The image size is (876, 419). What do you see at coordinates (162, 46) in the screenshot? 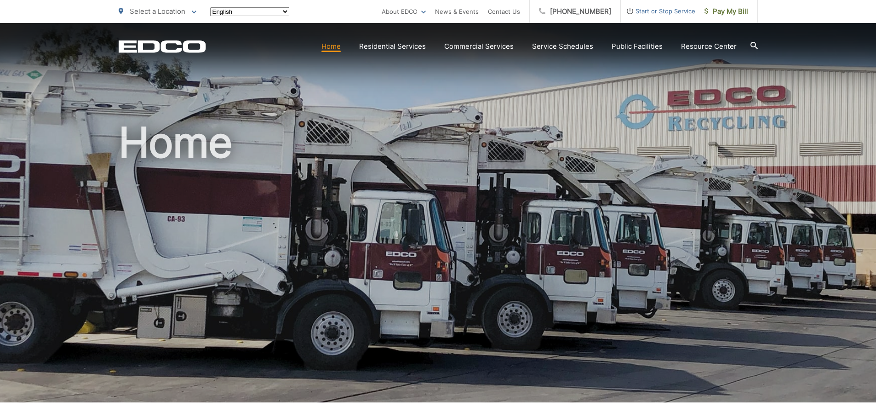
I see `a: EDCD logo. Return to the homepage.` at bounding box center [162, 46].